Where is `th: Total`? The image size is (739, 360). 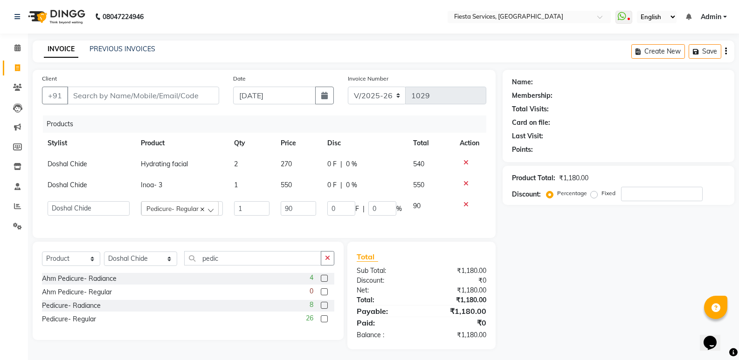 th: Total is located at coordinates (431, 143).